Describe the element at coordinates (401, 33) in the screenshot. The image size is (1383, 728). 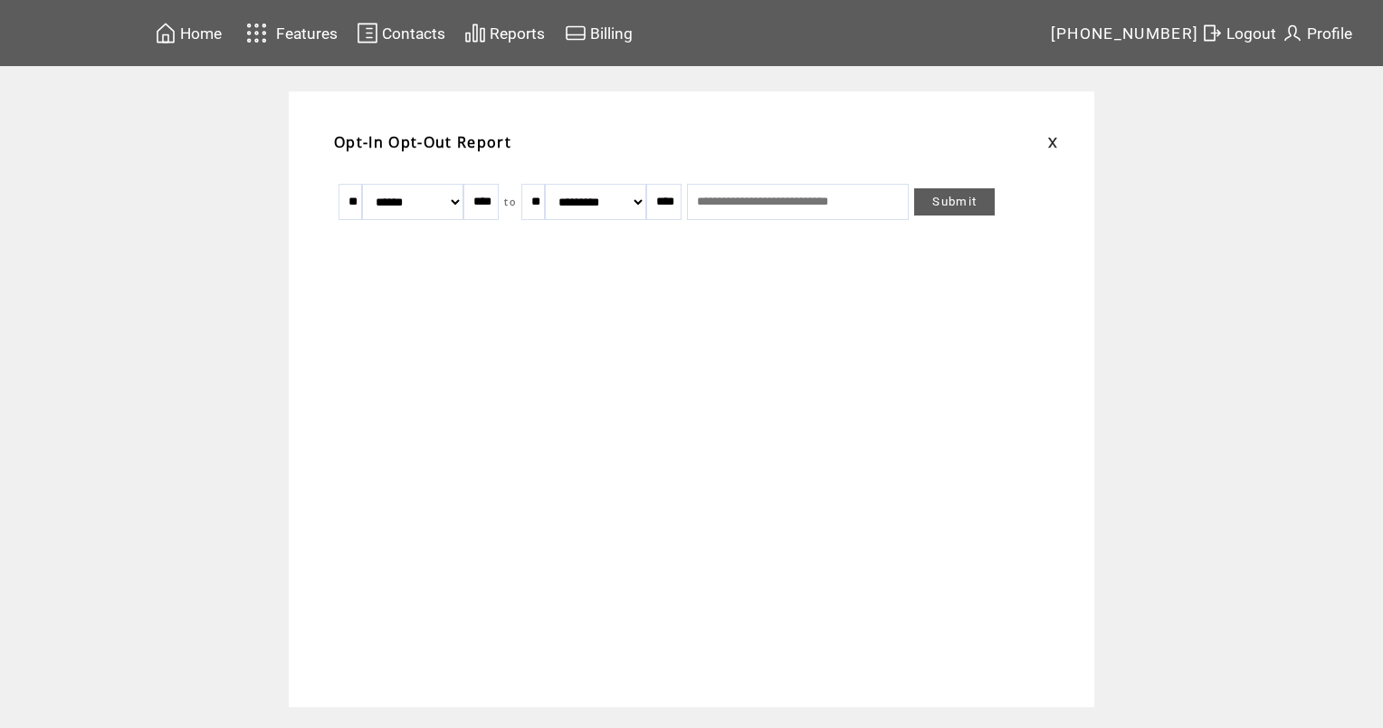
I see `a: Contacts` at that location.